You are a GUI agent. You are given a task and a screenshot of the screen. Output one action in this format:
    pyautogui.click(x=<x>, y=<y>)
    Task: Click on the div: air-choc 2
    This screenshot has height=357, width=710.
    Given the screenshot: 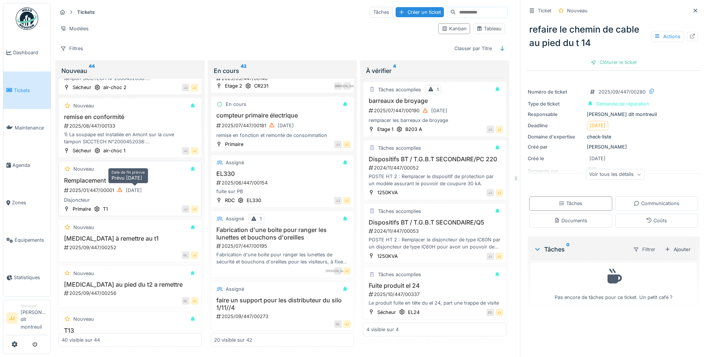 What is the action you would take?
    pyautogui.click(x=115, y=87)
    